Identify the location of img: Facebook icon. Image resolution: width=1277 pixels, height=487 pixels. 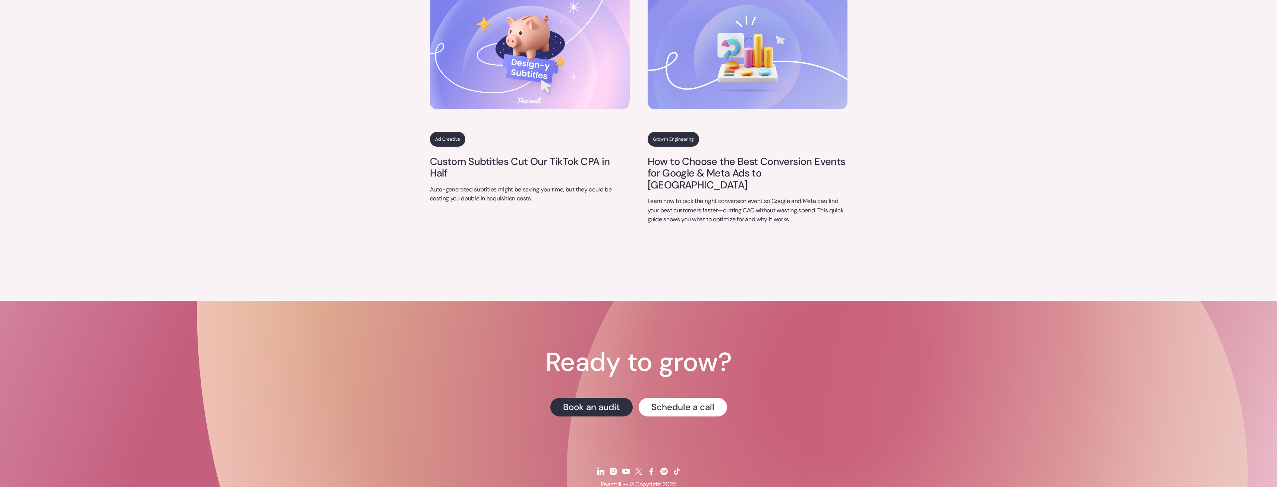
(652, 471).